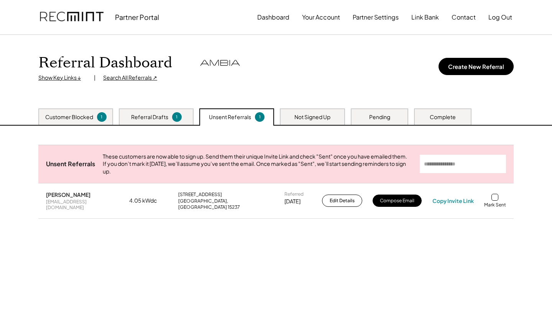 The height and width of the screenshot is (311, 552). I want to click on div: Not Signed Up, so click(312, 117).